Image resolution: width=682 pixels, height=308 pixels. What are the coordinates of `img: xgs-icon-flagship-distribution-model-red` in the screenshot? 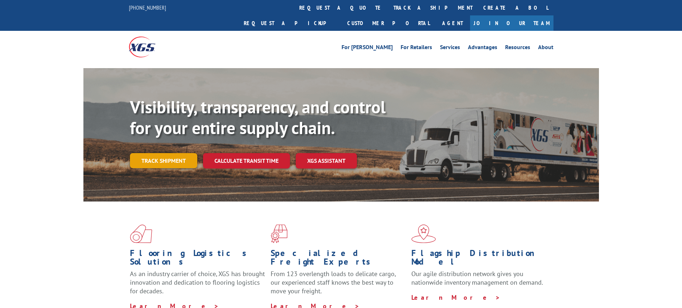 It's located at (424, 233).